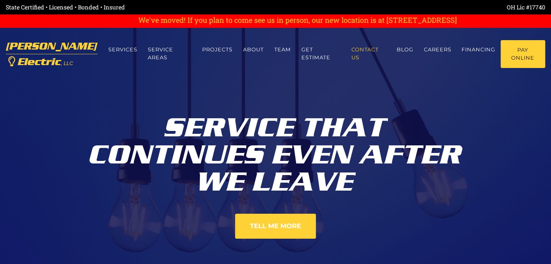 The width and height of the screenshot is (551, 264). Describe the element at coordinates (369, 54) in the screenshot. I see `a: Contact us` at that location.